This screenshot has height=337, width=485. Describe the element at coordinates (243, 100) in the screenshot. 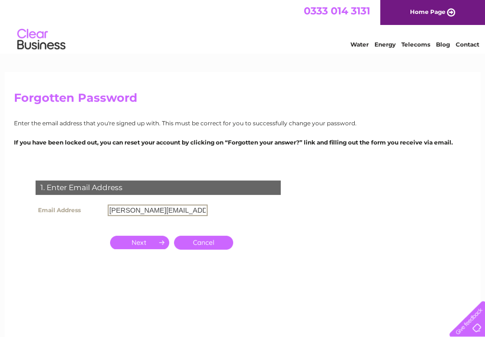

I see `h2: Forgotten Password` at that location.